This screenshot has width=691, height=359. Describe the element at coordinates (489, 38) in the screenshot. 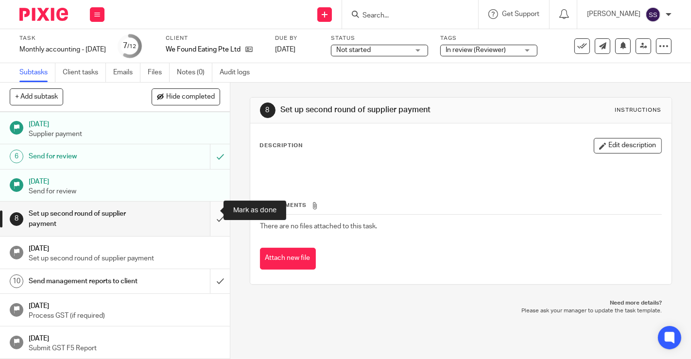

I see `label: Tags` at that location.